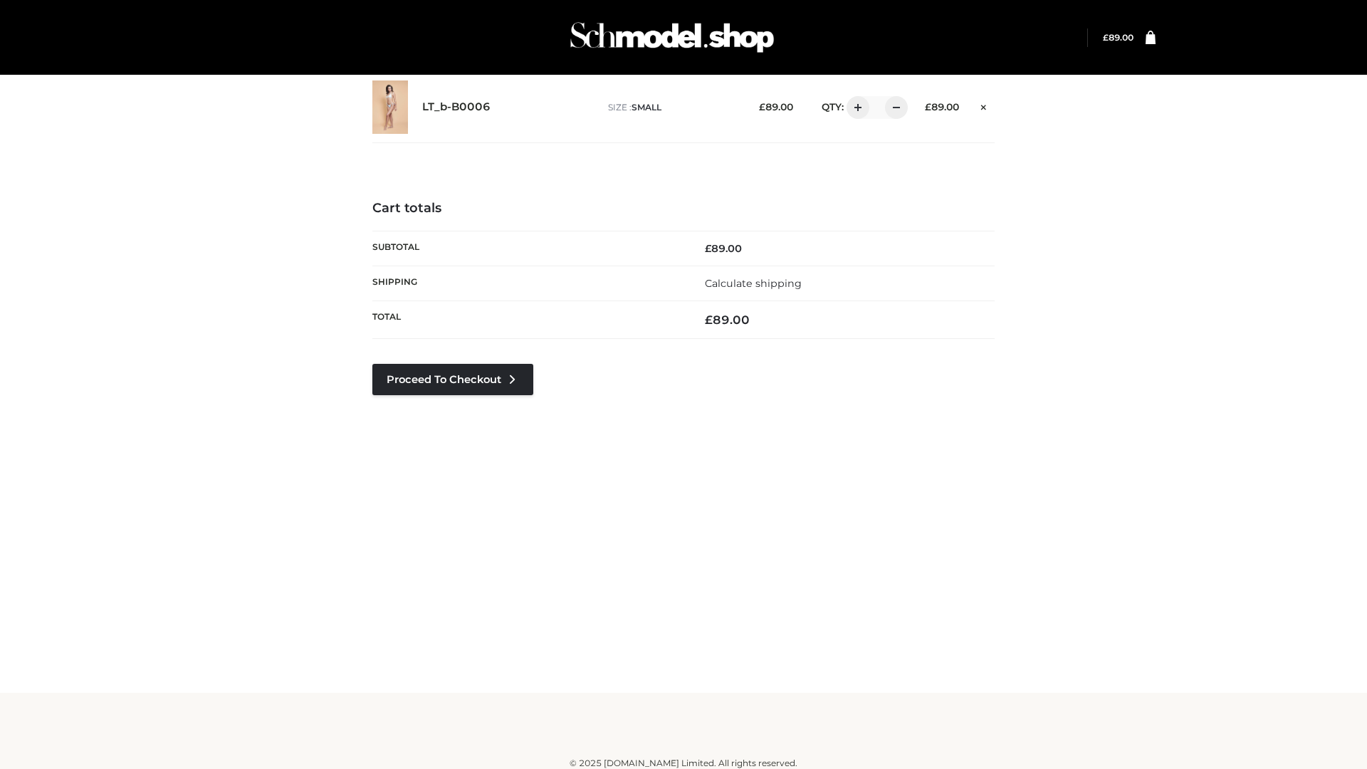 Image resolution: width=1367 pixels, height=769 pixels. What do you see at coordinates (453, 380) in the screenshot?
I see `a: Proceed to Checkout` at bounding box center [453, 380].